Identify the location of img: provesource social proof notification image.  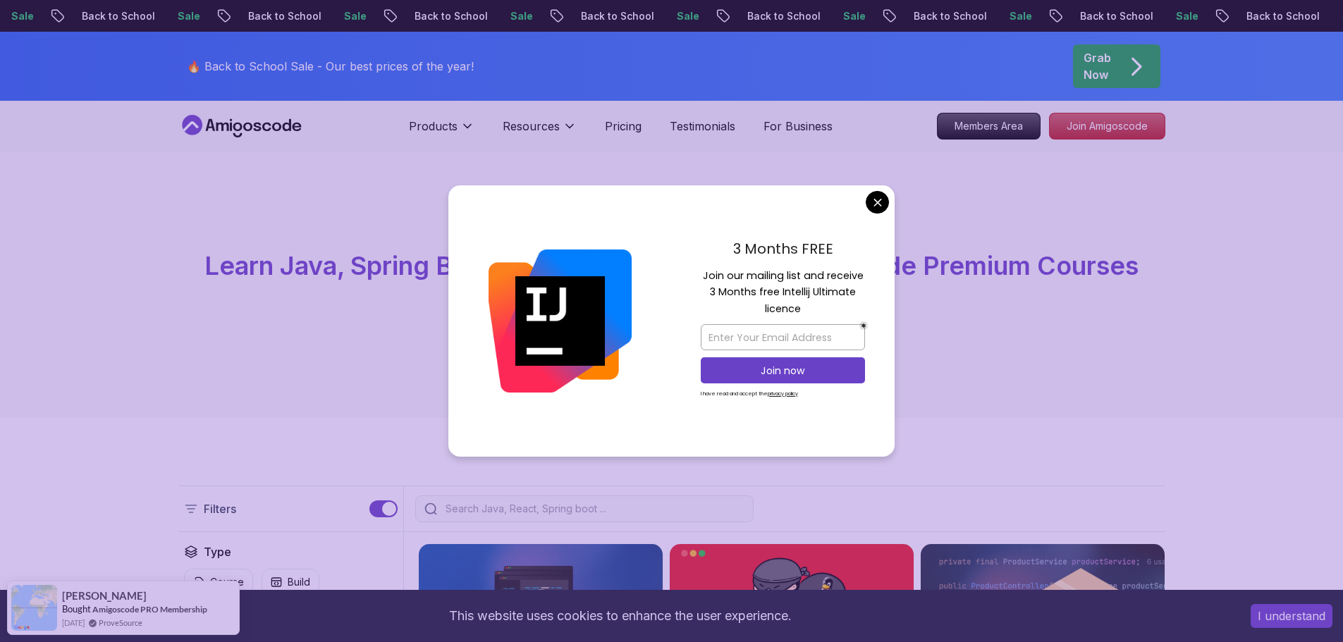
(34, 608).